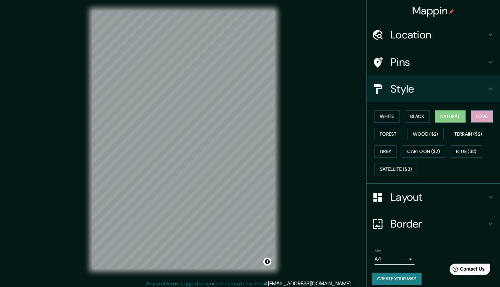  What do you see at coordinates (439, 35) in the screenshot?
I see `h4: Location` at bounding box center [439, 35].